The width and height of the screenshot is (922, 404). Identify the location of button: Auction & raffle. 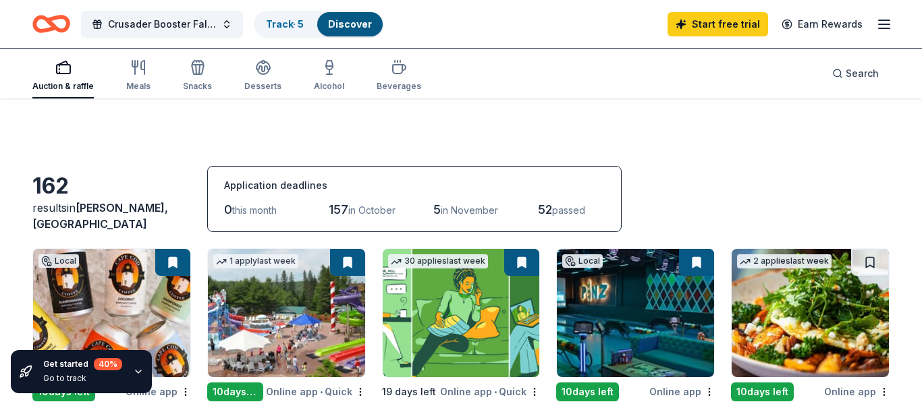
(63, 76).